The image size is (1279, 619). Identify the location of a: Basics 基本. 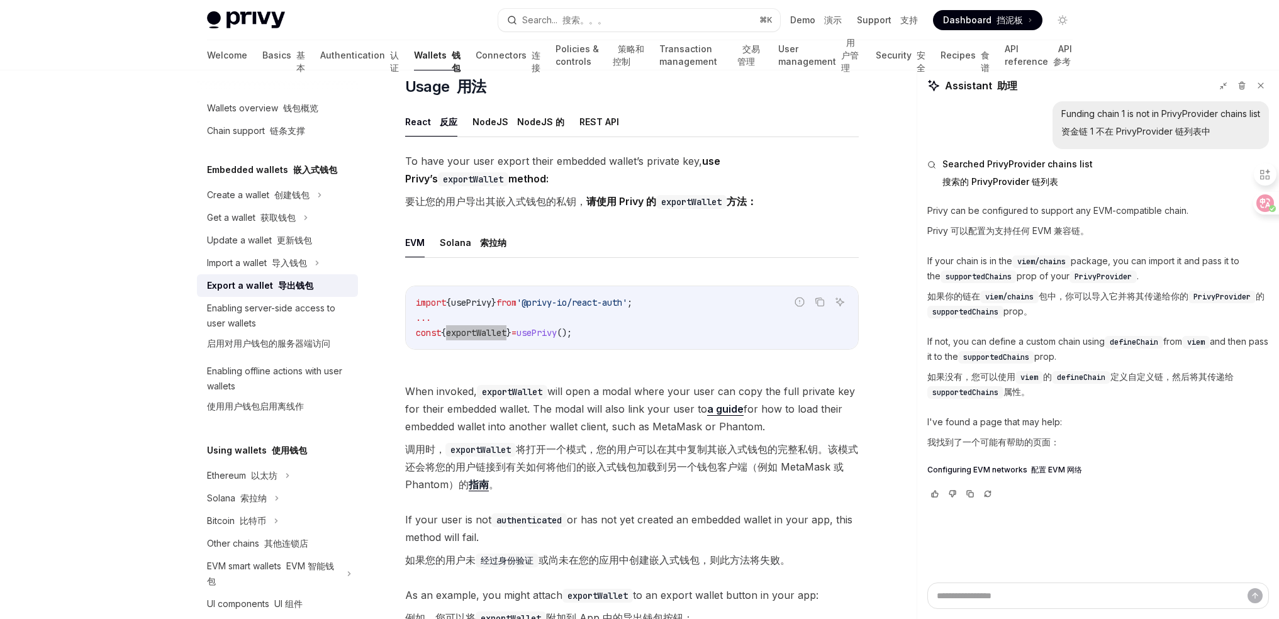
(284, 55).